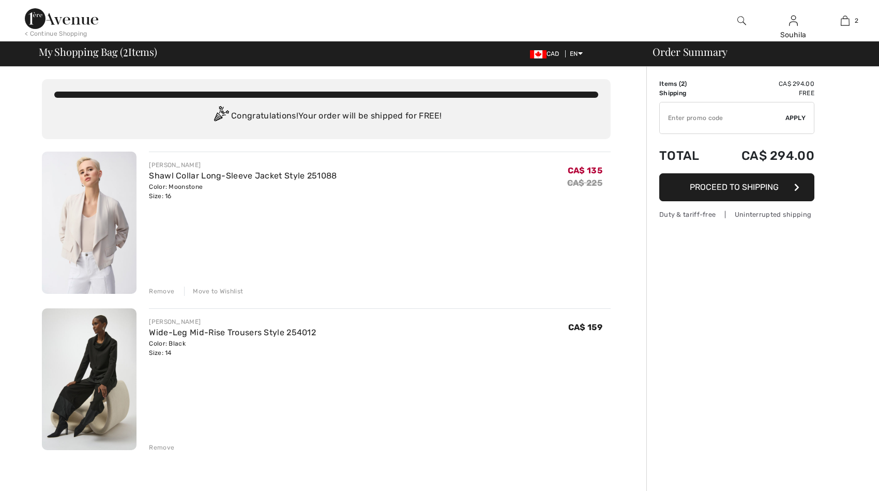  Describe the element at coordinates (845, 21) in the screenshot. I see `a: 2` at that location.